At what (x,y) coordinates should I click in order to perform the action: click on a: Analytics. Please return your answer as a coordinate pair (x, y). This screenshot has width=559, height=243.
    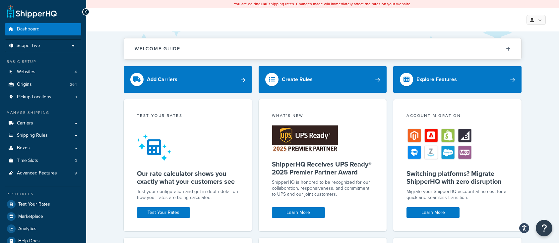
    Looking at the image, I should click on (43, 229).